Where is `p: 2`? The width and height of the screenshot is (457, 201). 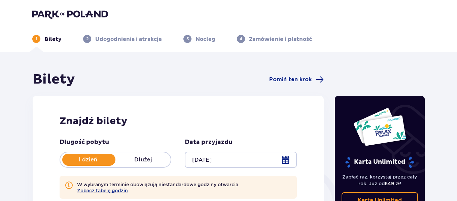 p: 2 is located at coordinates (87, 39).